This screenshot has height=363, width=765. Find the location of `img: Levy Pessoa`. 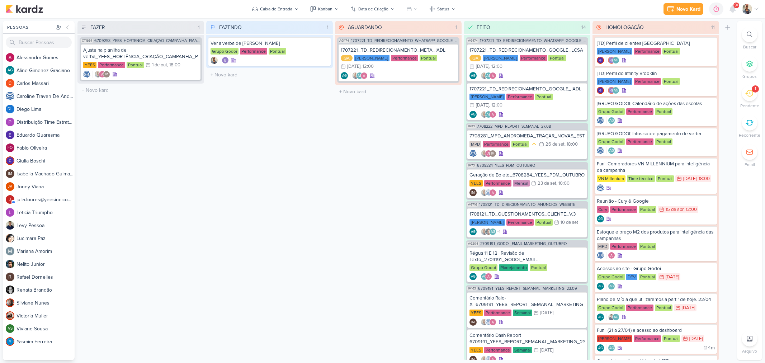

img: Levy Pessoa is located at coordinates (612, 317).